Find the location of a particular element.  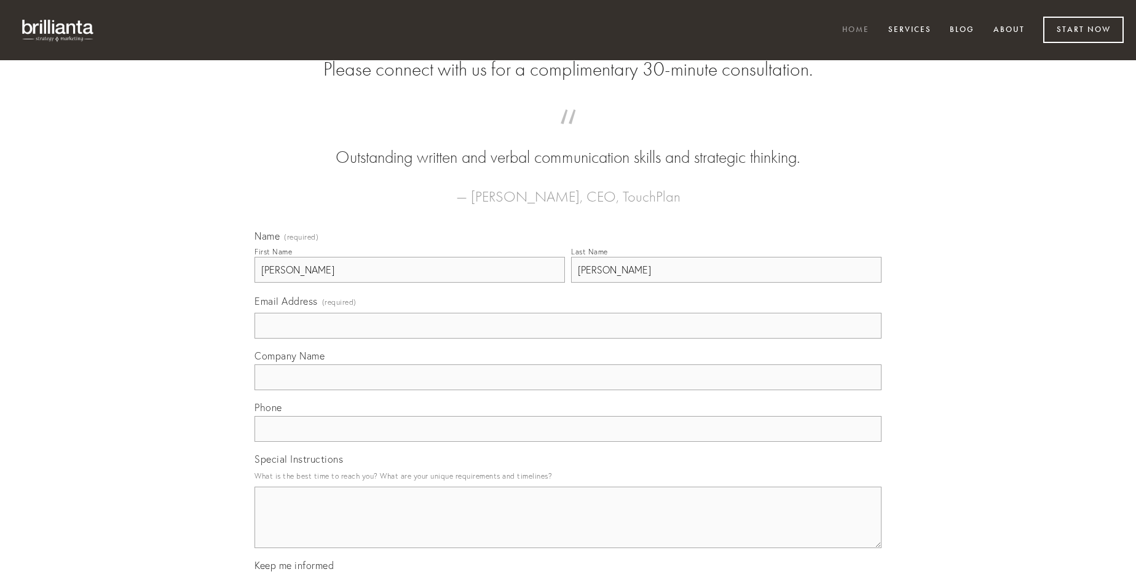

p: What is the best time to reach you? What are your unique requirements and timelines? is located at coordinates (568, 476).